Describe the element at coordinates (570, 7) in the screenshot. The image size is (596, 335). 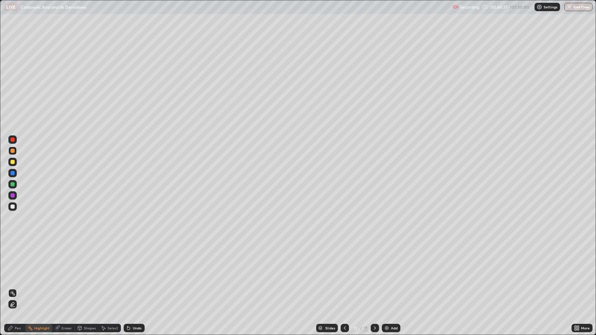
I see `img: end-class-cross` at that location.